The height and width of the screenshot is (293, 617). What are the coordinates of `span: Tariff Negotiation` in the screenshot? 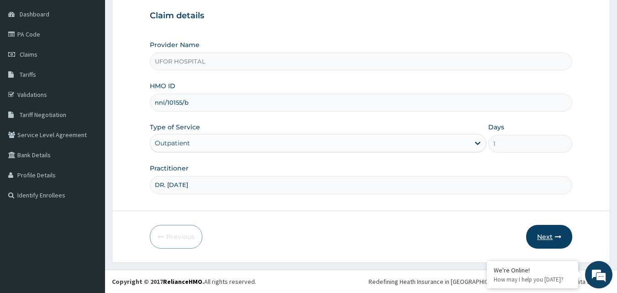 It's located at (43, 115).